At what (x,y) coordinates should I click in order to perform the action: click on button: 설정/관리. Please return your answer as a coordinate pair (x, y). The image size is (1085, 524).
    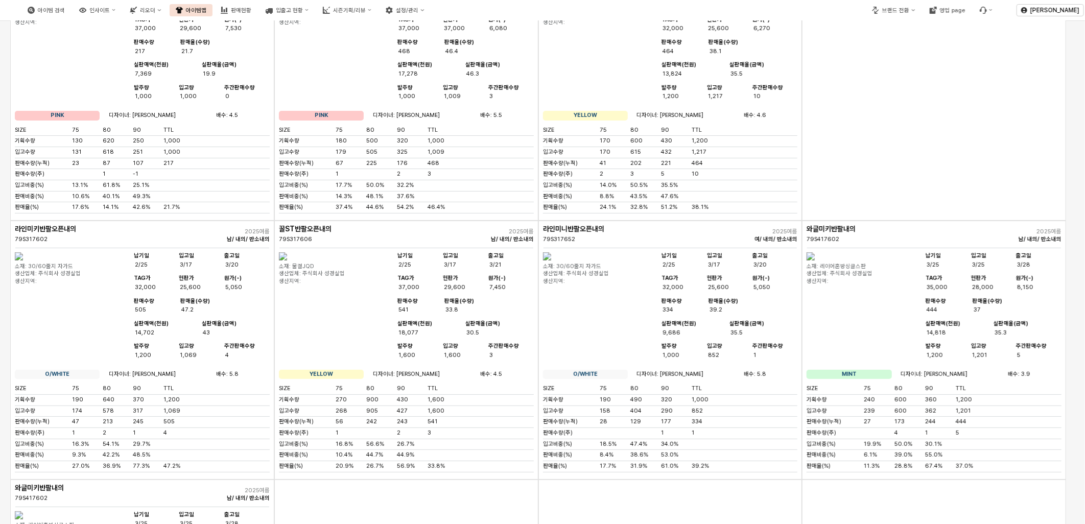
    Looking at the image, I should click on (405, 10).